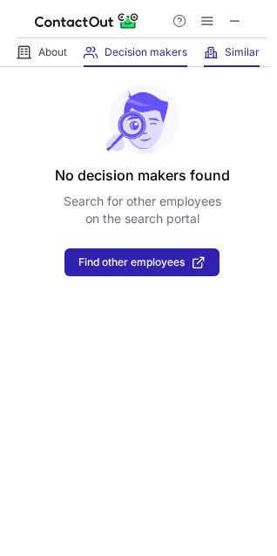 The image size is (277, 556). What do you see at coordinates (52, 52) in the screenshot?
I see `span: About` at bounding box center [52, 52].